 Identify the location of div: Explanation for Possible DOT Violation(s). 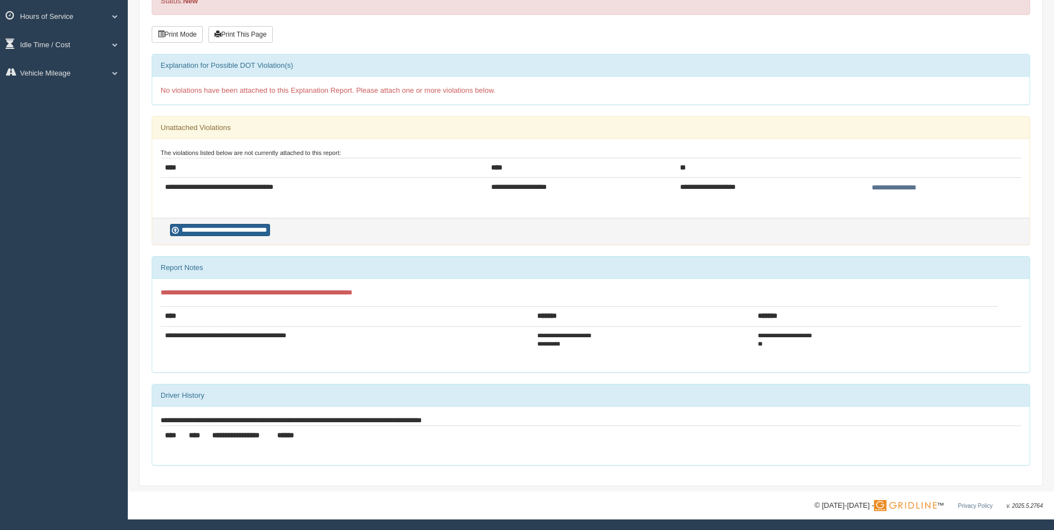
(590, 66).